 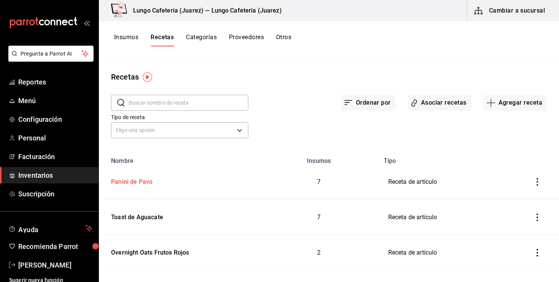 I want to click on span: Inventarios, so click(x=55, y=175).